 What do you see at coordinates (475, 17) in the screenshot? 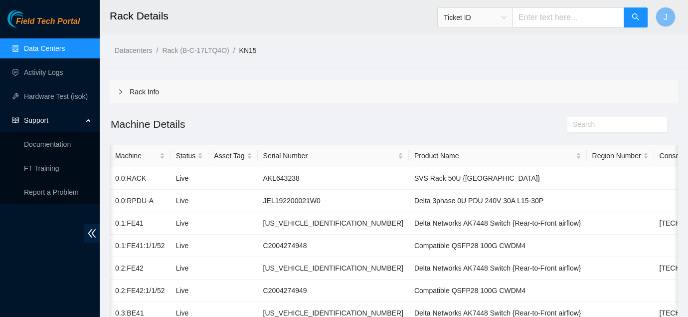
I see `span: Ticket ID` at bounding box center [475, 17].